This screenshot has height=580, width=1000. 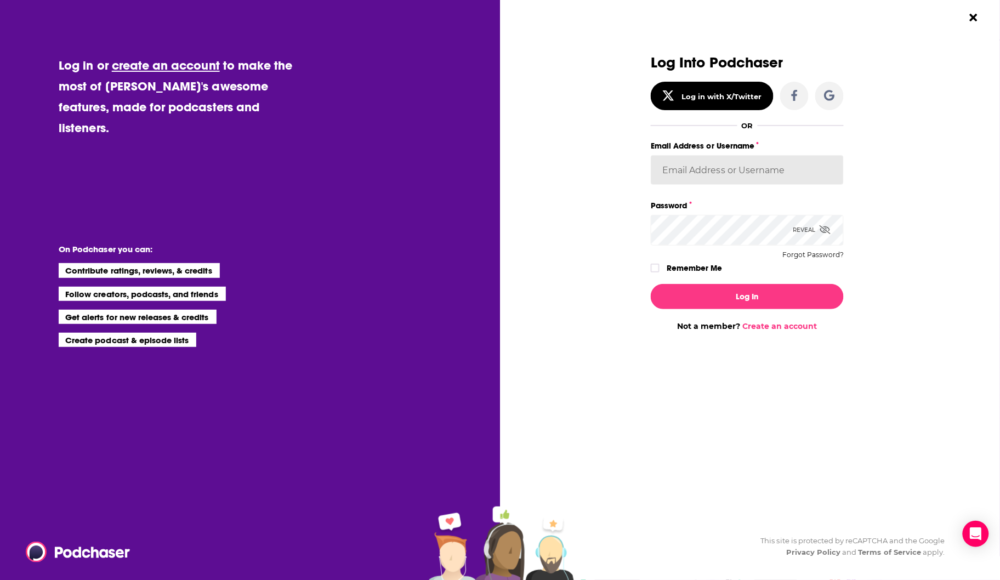 I want to click on li: On Podchaser you can:, so click(x=168, y=249).